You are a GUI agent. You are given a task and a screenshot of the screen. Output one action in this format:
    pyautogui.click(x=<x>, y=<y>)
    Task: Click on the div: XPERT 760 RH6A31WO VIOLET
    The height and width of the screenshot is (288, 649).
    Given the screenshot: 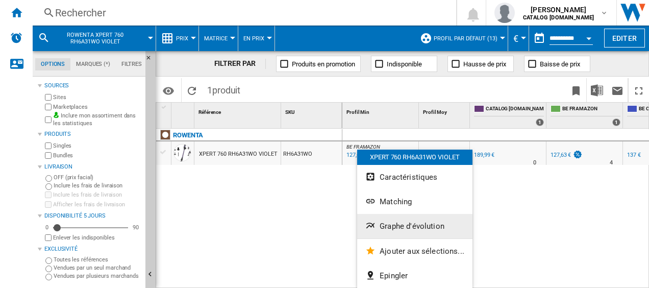 What is the action you would take?
    pyautogui.click(x=415, y=157)
    